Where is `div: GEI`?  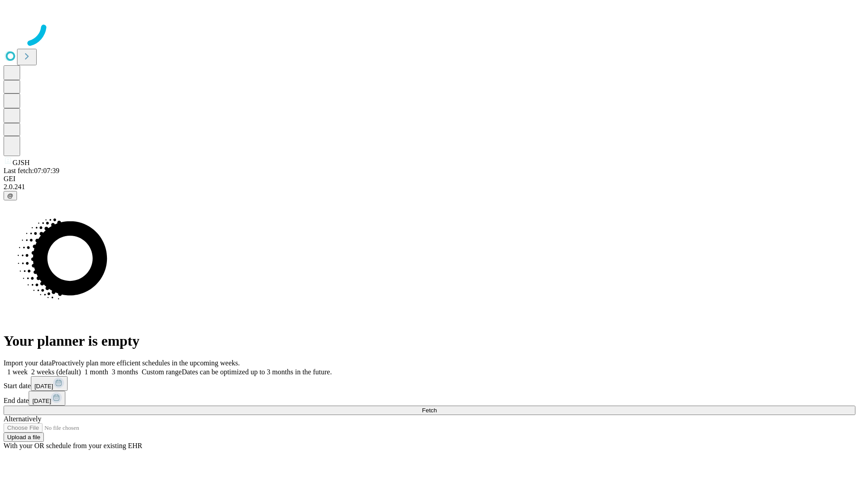
div: GEI is located at coordinates (429, 179).